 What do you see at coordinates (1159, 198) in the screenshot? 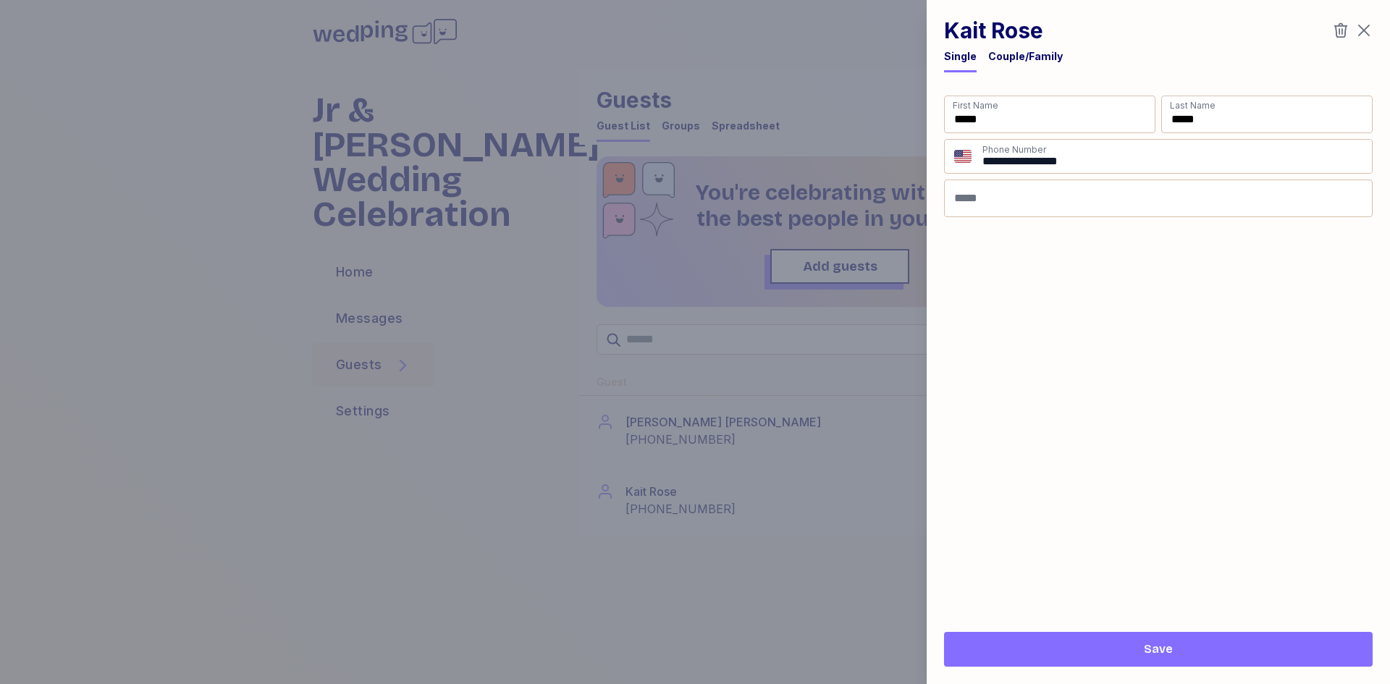
I see `input: Email` at bounding box center [1159, 198].